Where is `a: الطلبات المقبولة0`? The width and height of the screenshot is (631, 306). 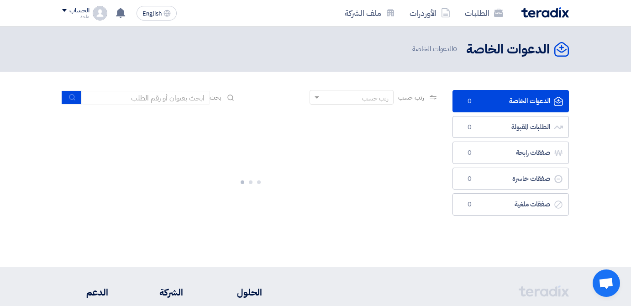
a: الطلبات المقبولة0 is located at coordinates (511, 127).